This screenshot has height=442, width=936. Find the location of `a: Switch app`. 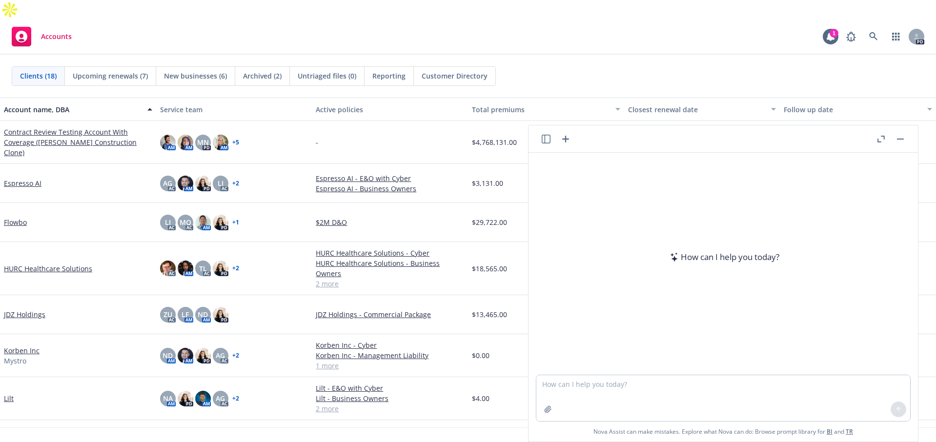

a: Switch app is located at coordinates (896, 37).